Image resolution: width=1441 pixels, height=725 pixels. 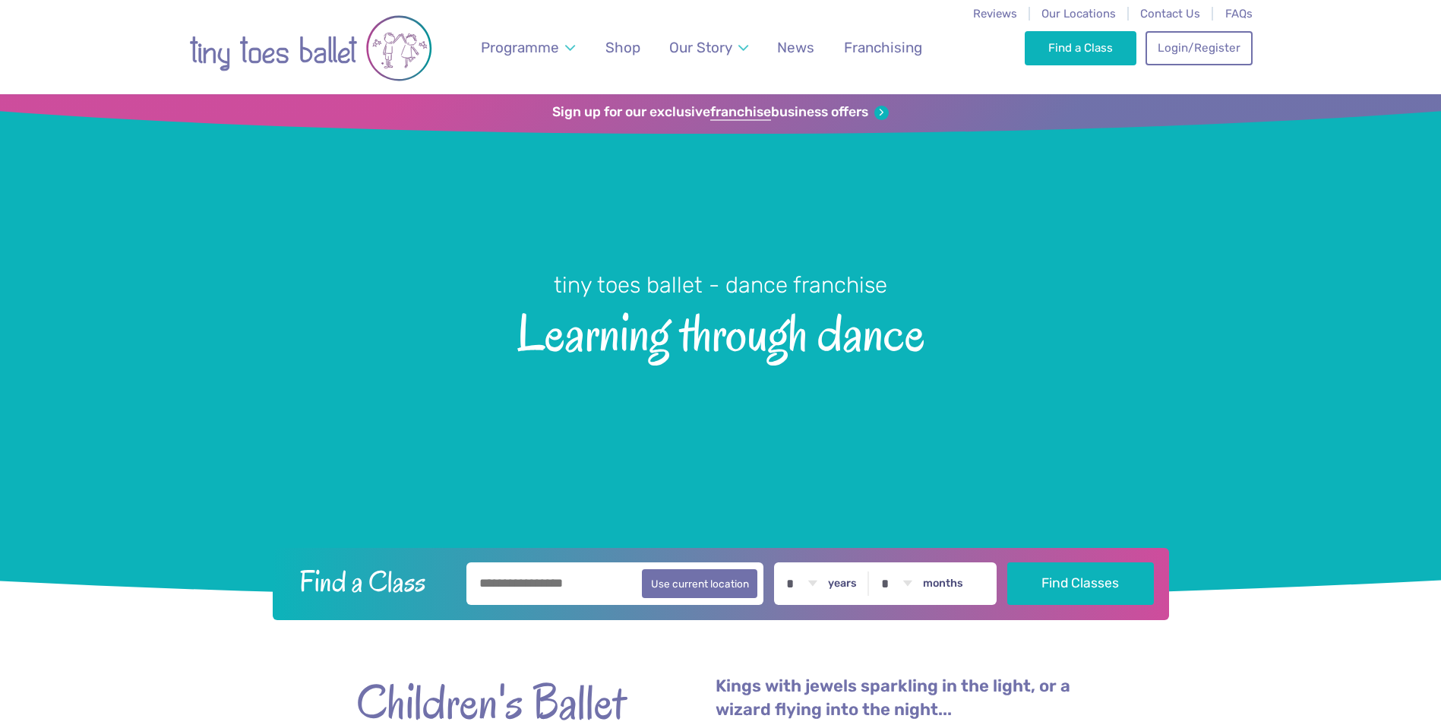 What do you see at coordinates (883, 47) in the screenshot?
I see `a: Franchising` at bounding box center [883, 47].